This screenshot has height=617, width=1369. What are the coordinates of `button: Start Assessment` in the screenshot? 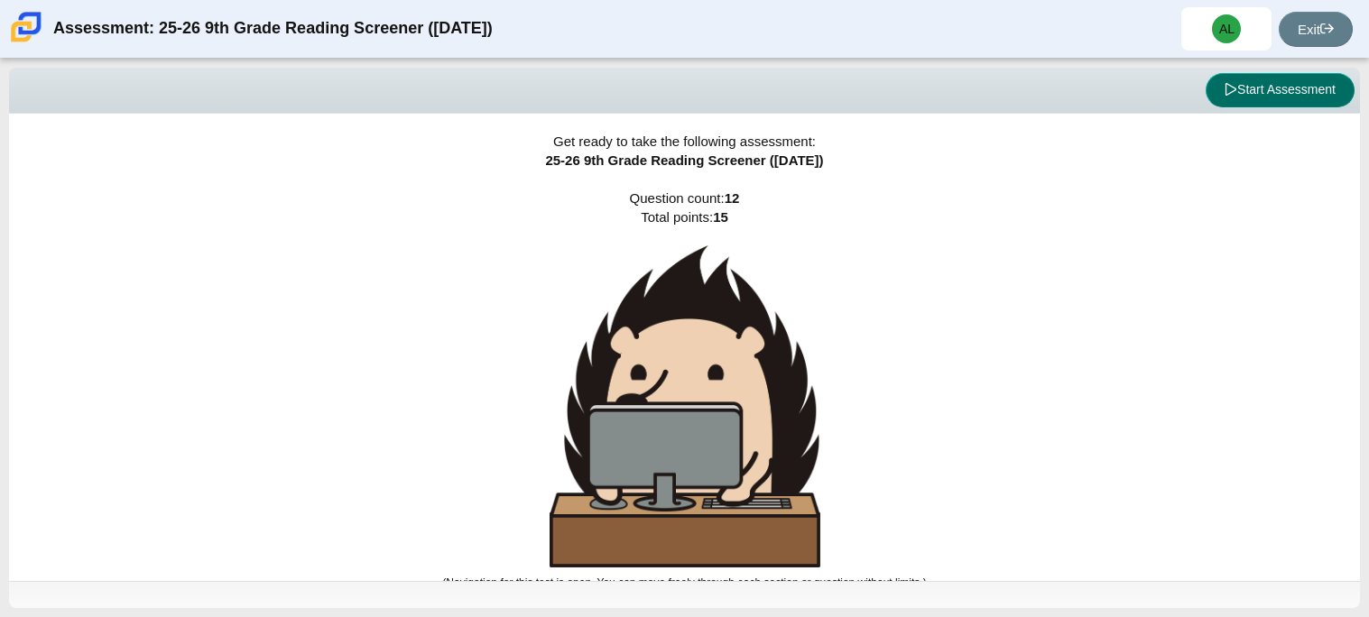 It's located at (1279, 90).